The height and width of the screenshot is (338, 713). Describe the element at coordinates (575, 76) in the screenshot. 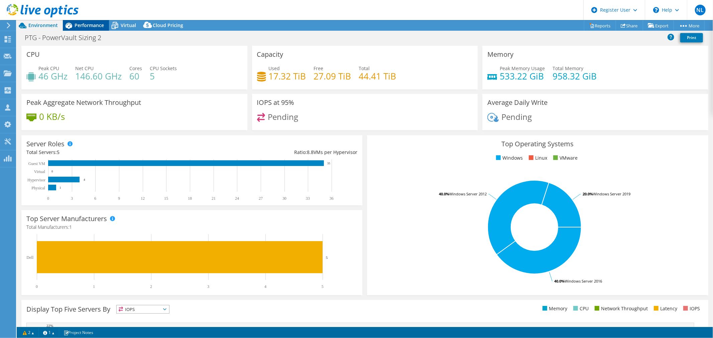

I see `h4: 958.32 GiB` at that location.